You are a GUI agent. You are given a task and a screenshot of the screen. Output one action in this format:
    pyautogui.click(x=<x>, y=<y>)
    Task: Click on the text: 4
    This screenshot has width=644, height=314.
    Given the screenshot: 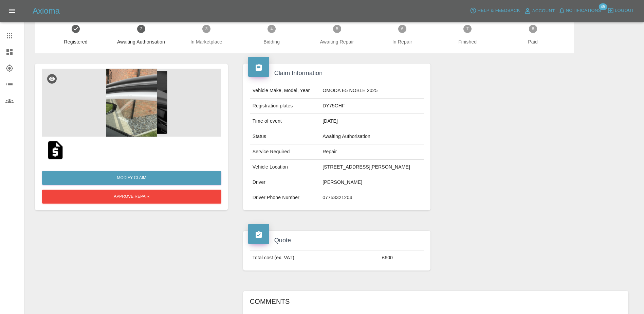 What is the action you would take?
    pyautogui.click(x=272, y=29)
    